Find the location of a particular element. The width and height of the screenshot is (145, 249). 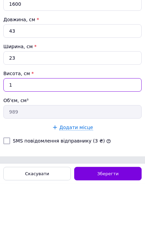

label: Оціночна вартість is located at coordinates (29, 31).